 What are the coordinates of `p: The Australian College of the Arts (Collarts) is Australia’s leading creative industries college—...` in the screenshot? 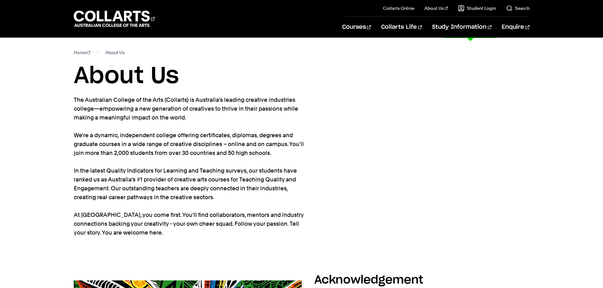 It's located at (189, 167).